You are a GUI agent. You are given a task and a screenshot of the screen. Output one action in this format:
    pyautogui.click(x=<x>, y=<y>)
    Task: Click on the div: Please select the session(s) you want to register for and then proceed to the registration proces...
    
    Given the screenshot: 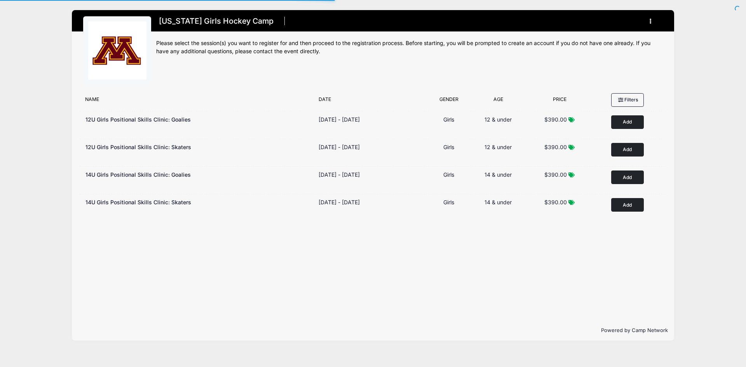 What is the action you would take?
    pyautogui.click(x=409, y=47)
    